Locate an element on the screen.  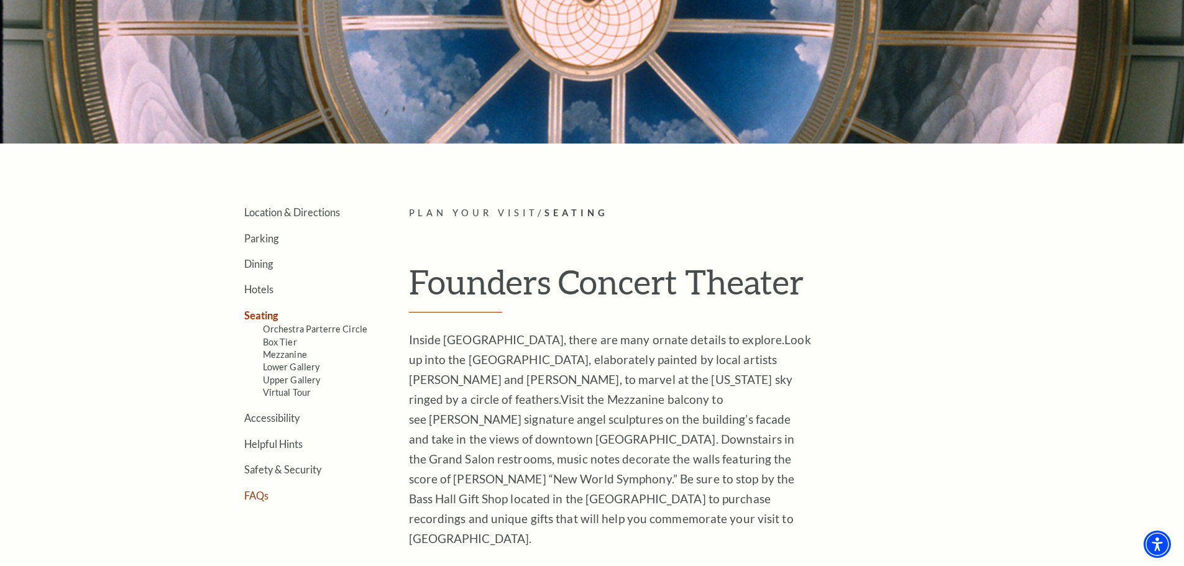
span: Plan Your Visit is located at coordinates (474, 213).